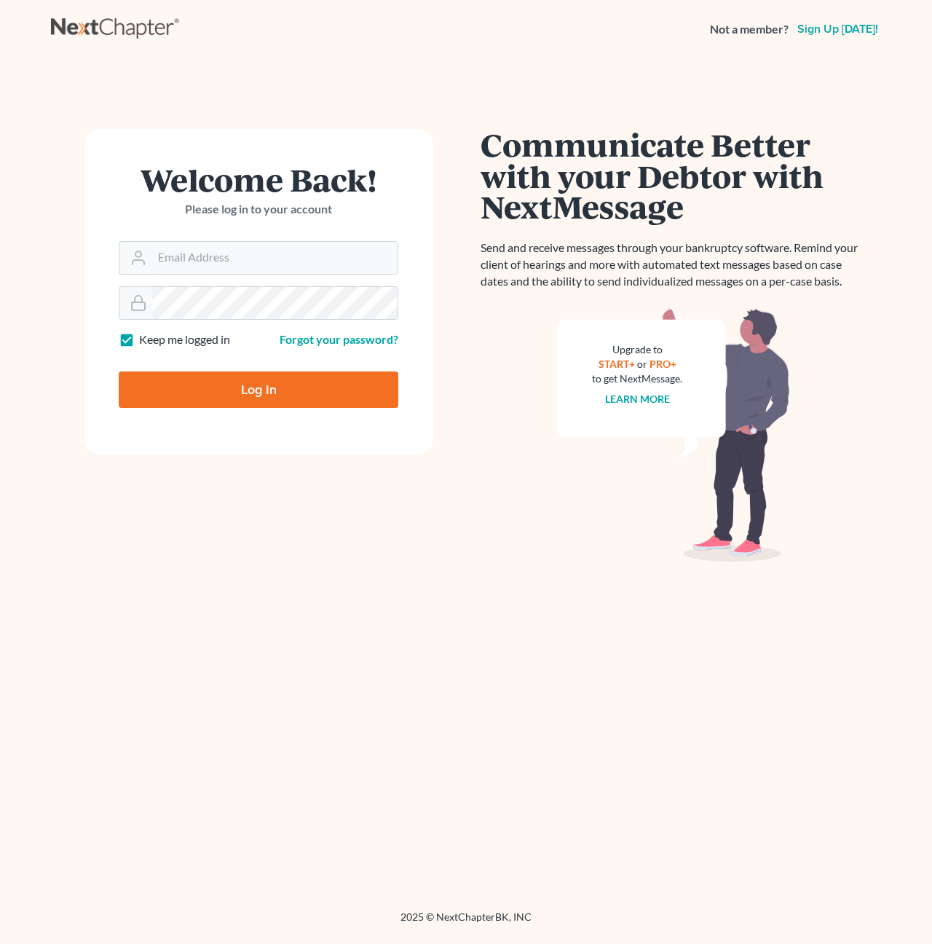  I want to click on input: Log In, so click(258, 389).